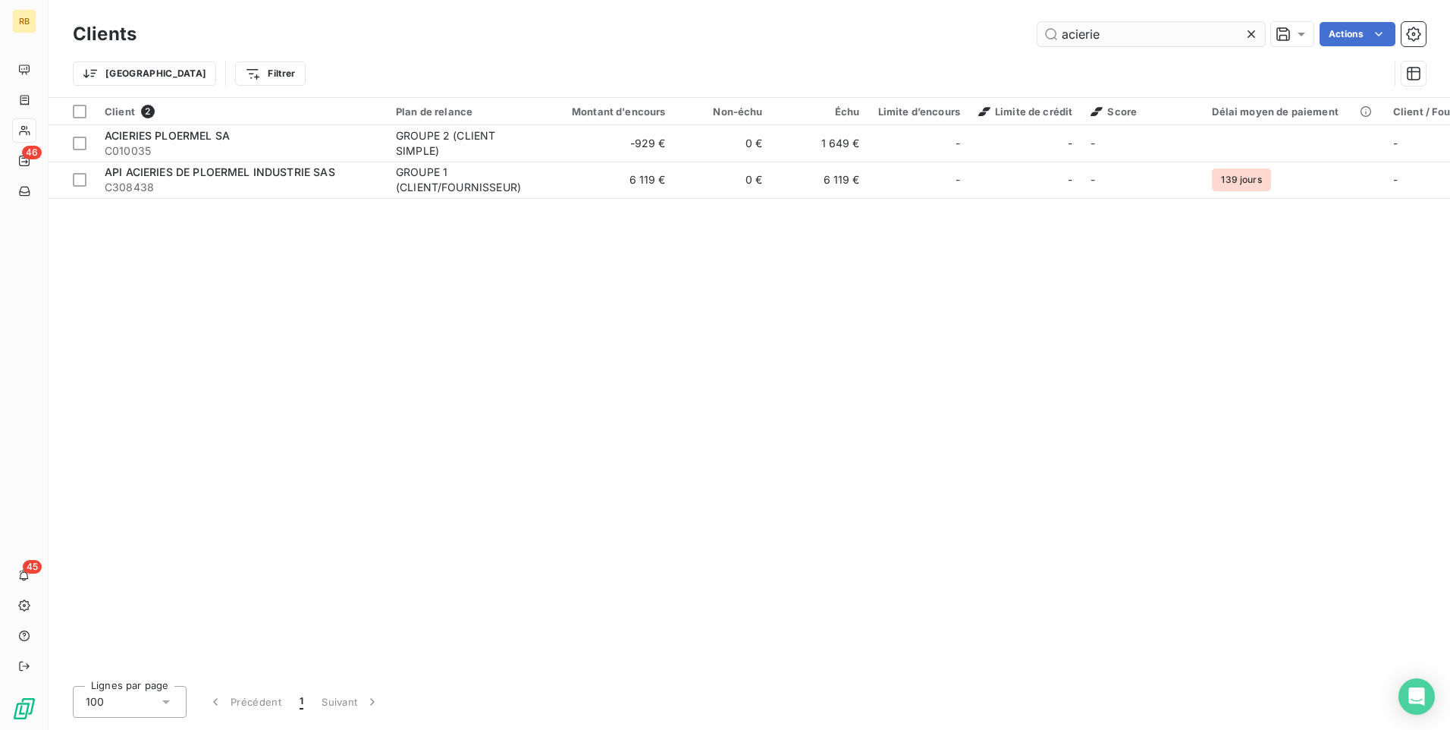  What do you see at coordinates (301, 701) in the screenshot?
I see `span: 1` at bounding box center [301, 701].